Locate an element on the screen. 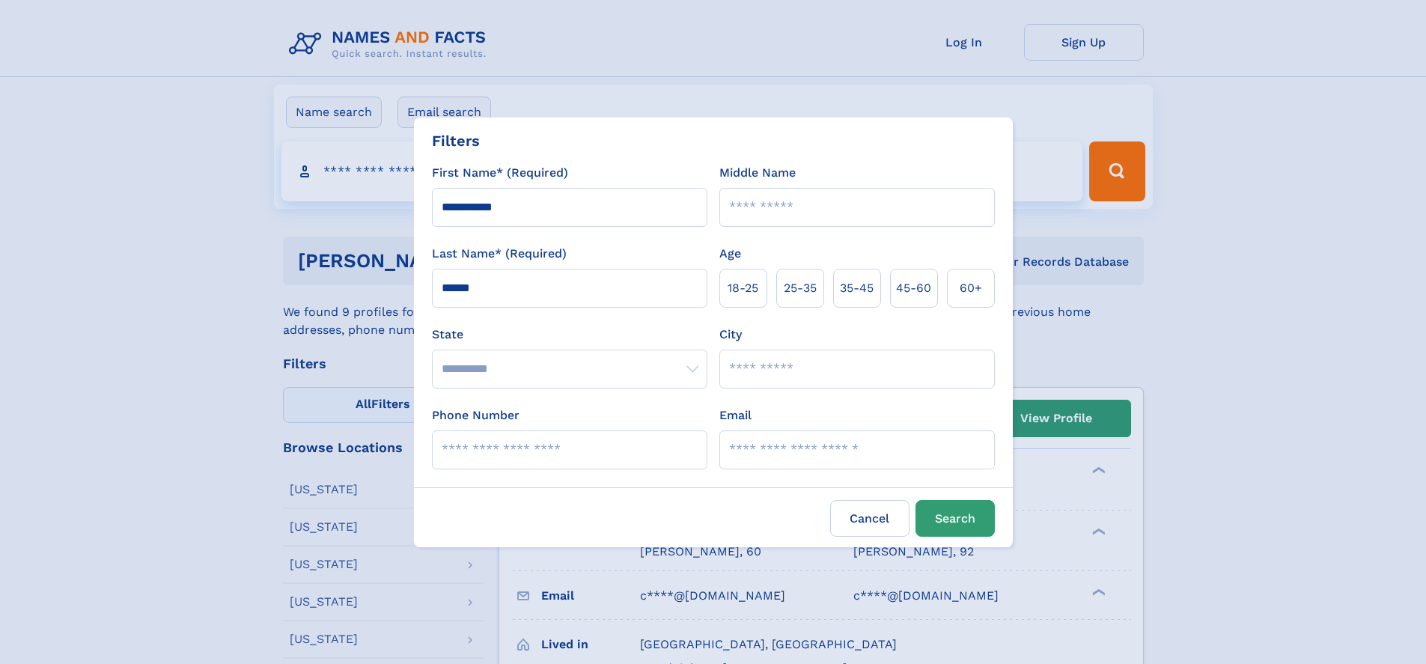 This screenshot has height=664, width=1426. span: 18‑25 is located at coordinates (742, 288).